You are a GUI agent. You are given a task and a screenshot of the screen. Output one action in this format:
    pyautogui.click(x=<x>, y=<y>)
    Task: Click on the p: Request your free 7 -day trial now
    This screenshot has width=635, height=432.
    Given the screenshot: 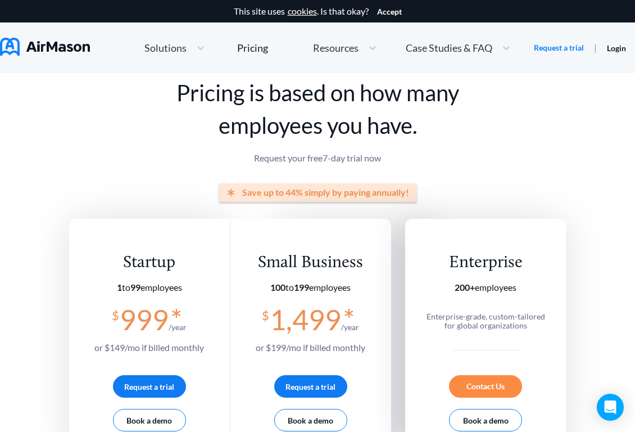 What is the action you would take?
    pyautogui.click(x=318, y=158)
    